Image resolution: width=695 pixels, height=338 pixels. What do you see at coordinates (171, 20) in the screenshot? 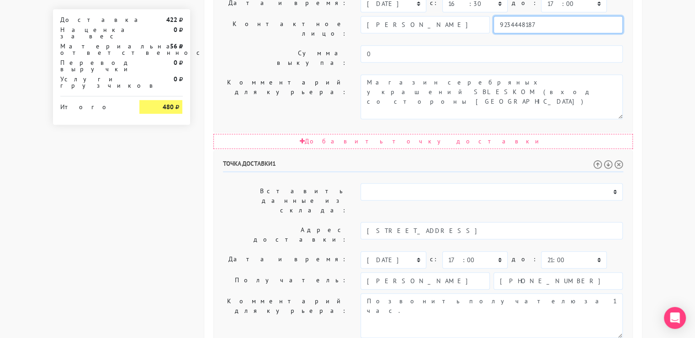
I see `strong: 422` at bounding box center [171, 20].